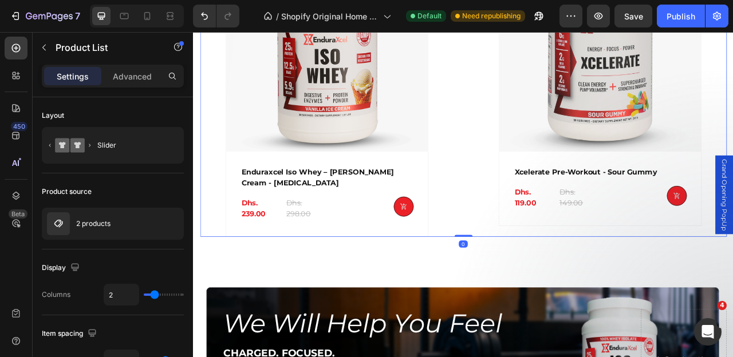 This screenshot has height=357, width=733. What do you see at coordinates (45, 16) in the screenshot?
I see `button: 7` at bounding box center [45, 16].